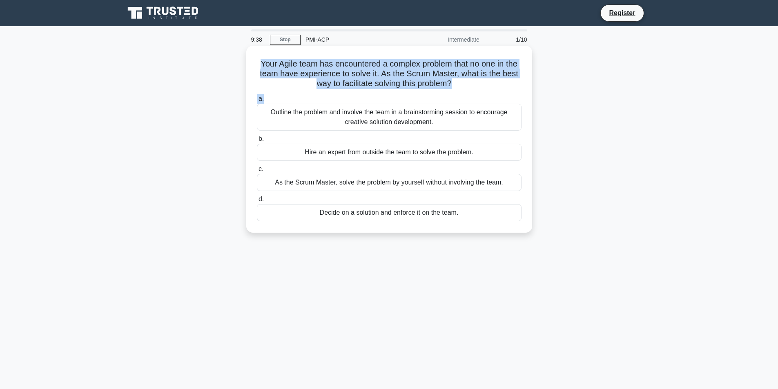 Image resolution: width=778 pixels, height=389 pixels. Describe the element at coordinates (449, 40) in the screenshot. I see `div: Intermediate` at that location.